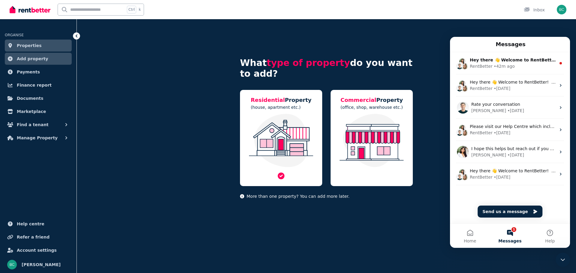 The width and height of the screenshot is (576, 273). What do you see at coordinates (38, 72) in the screenshot?
I see `a: Payments` at bounding box center [38, 72].